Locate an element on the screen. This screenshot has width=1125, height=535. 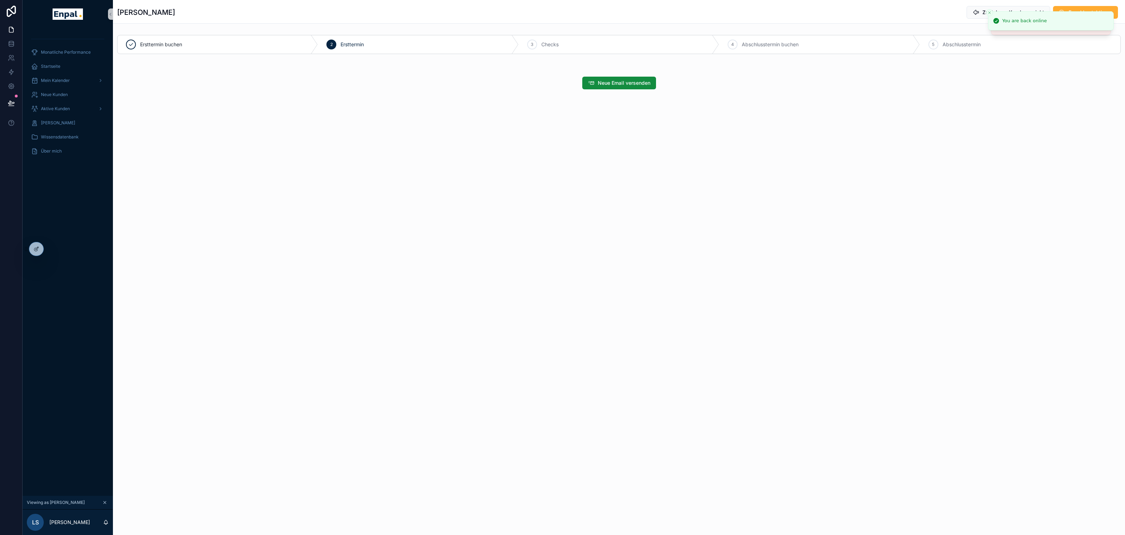
a: Monatliche Performance is located at coordinates (68, 52).